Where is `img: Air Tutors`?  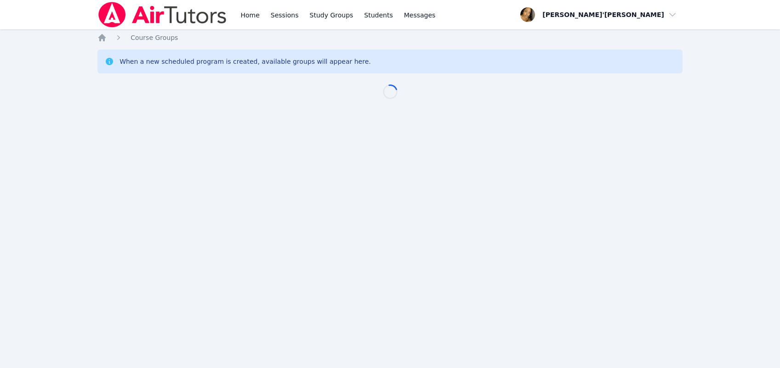
img: Air Tutors is located at coordinates (162, 15).